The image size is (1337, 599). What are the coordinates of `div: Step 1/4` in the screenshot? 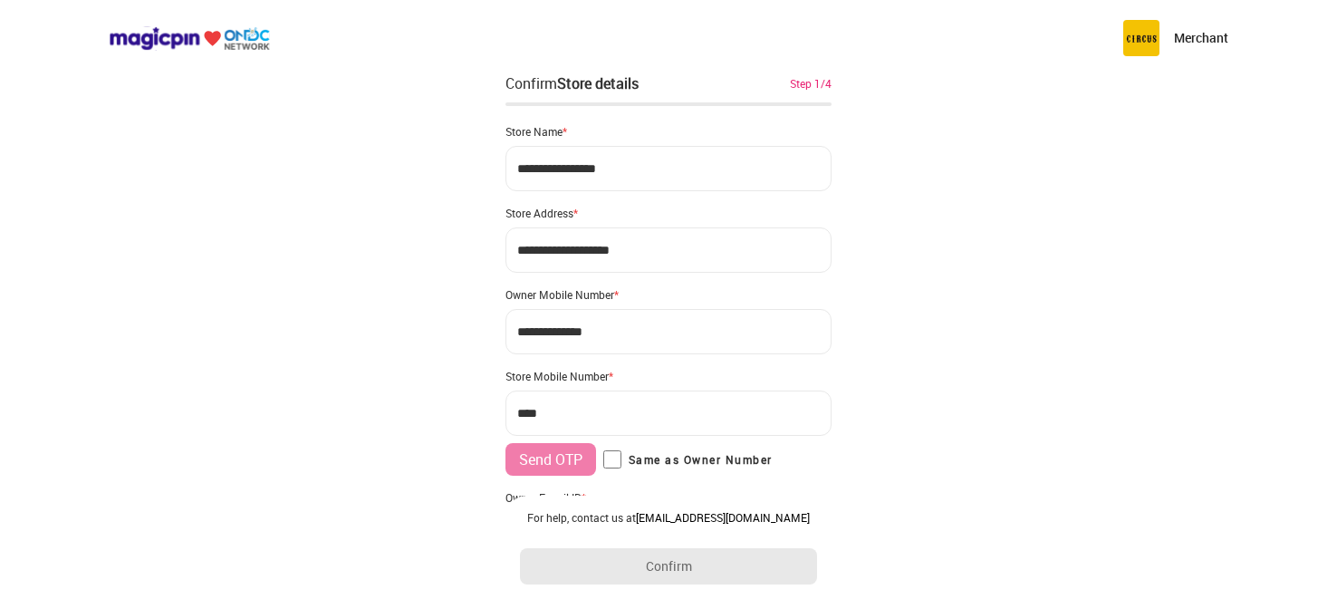 It's located at (811, 83).